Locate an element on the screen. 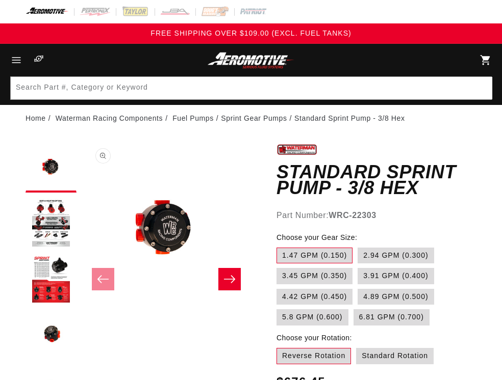 The width and height of the screenshot is (502, 380). legend: Choose your Gear Size: is located at coordinates (317, 238).